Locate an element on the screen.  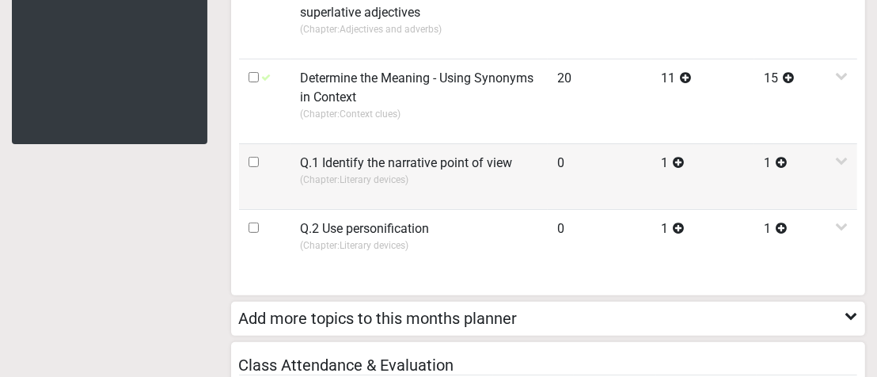
td: 20 is located at coordinates (599, 100).